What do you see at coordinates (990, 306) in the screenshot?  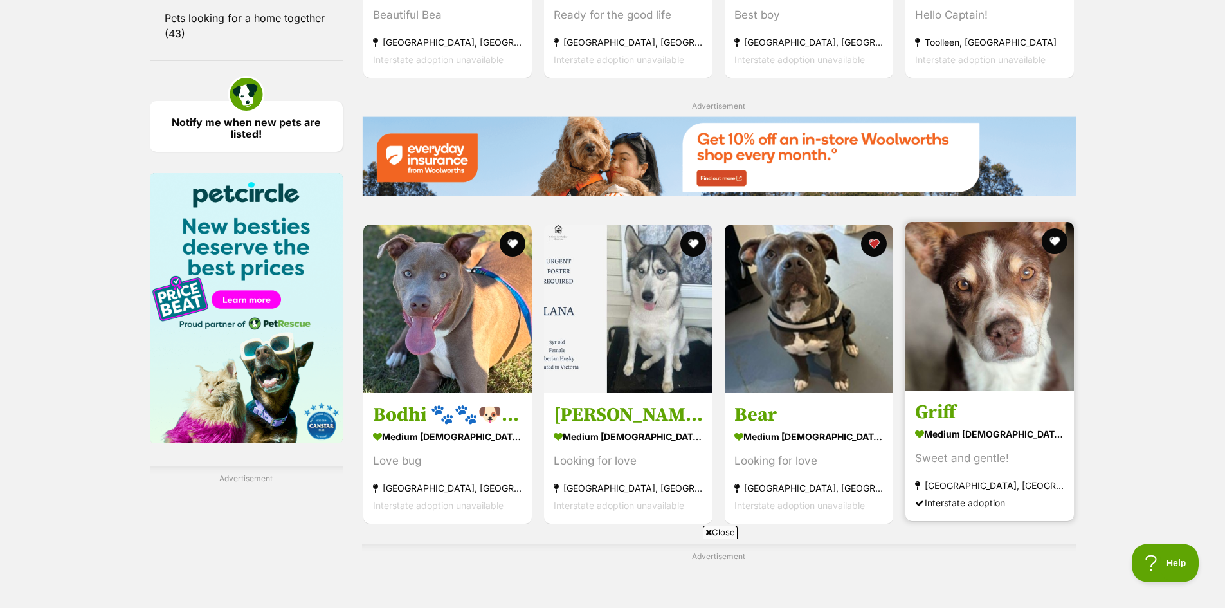 I see `img: Griff - Australian Kelpie Dog` at bounding box center [990, 306].